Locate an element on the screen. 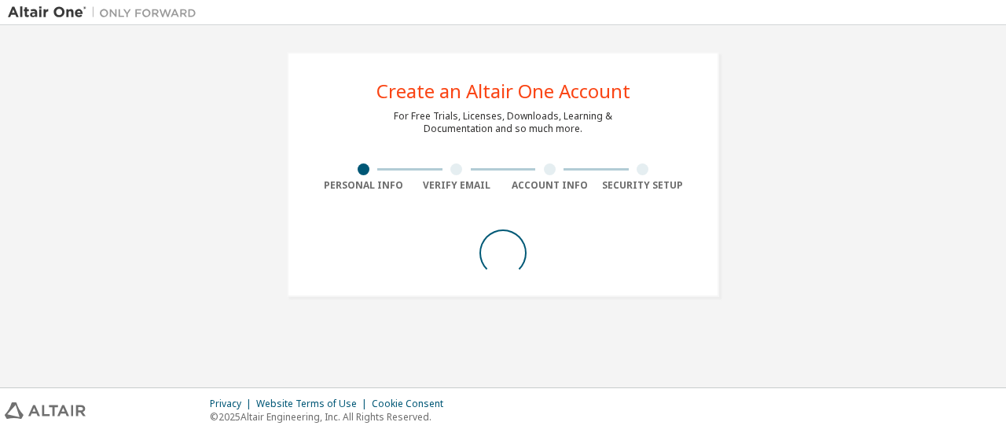 This screenshot has width=1006, height=433. div: Verify Email is located at coordinates (456, 185).